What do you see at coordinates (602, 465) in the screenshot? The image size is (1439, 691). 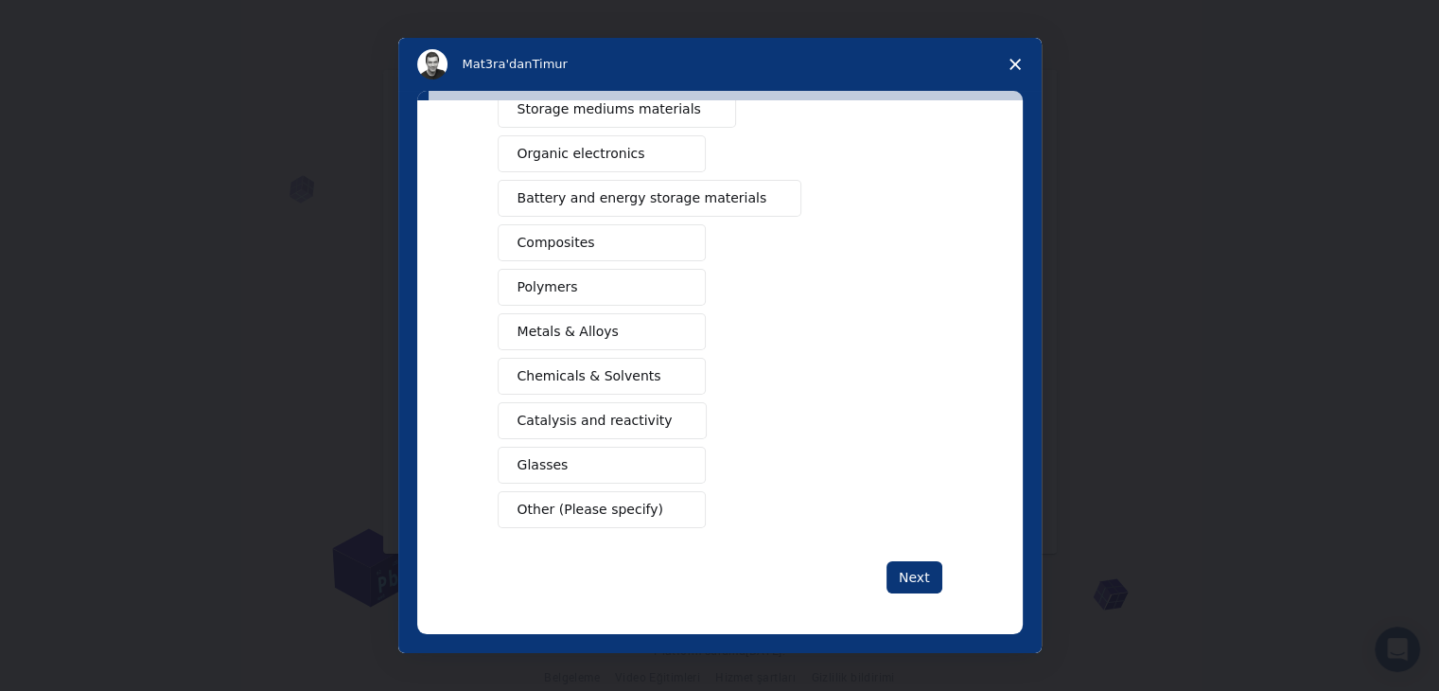 I see `button: Glasses` at bounding box center [602, 465].